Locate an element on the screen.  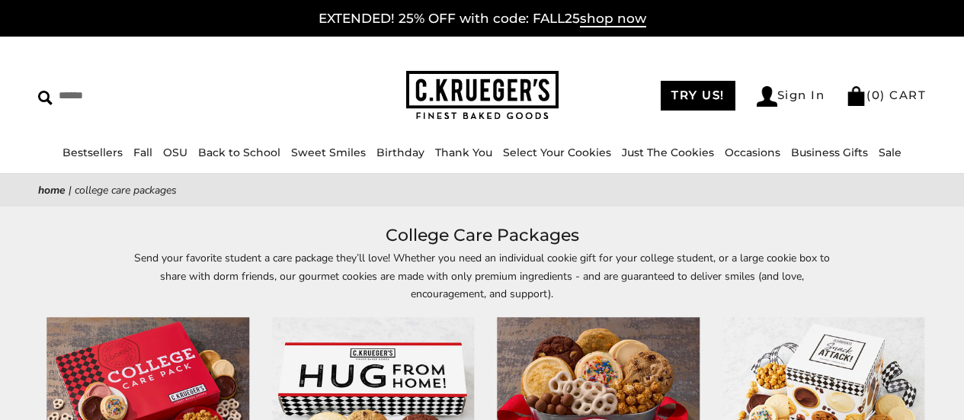
img: Search is located at coordinates (45, 97).